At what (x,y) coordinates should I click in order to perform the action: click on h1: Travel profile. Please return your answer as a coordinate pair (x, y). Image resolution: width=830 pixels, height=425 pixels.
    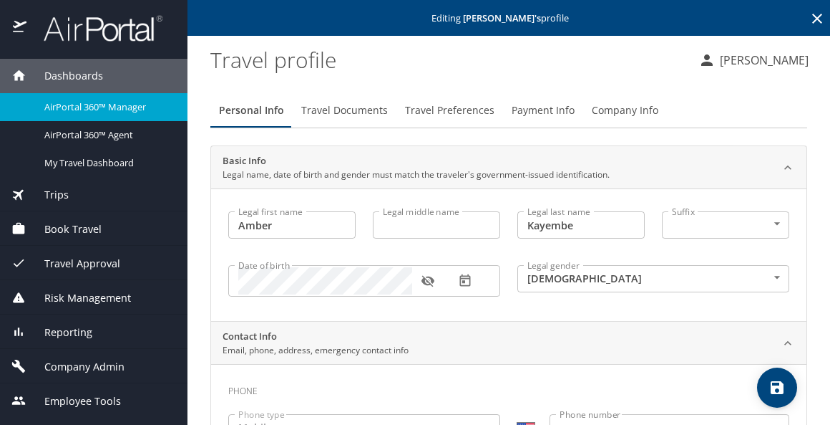
    Looking at the image, I should click on (449, 59).